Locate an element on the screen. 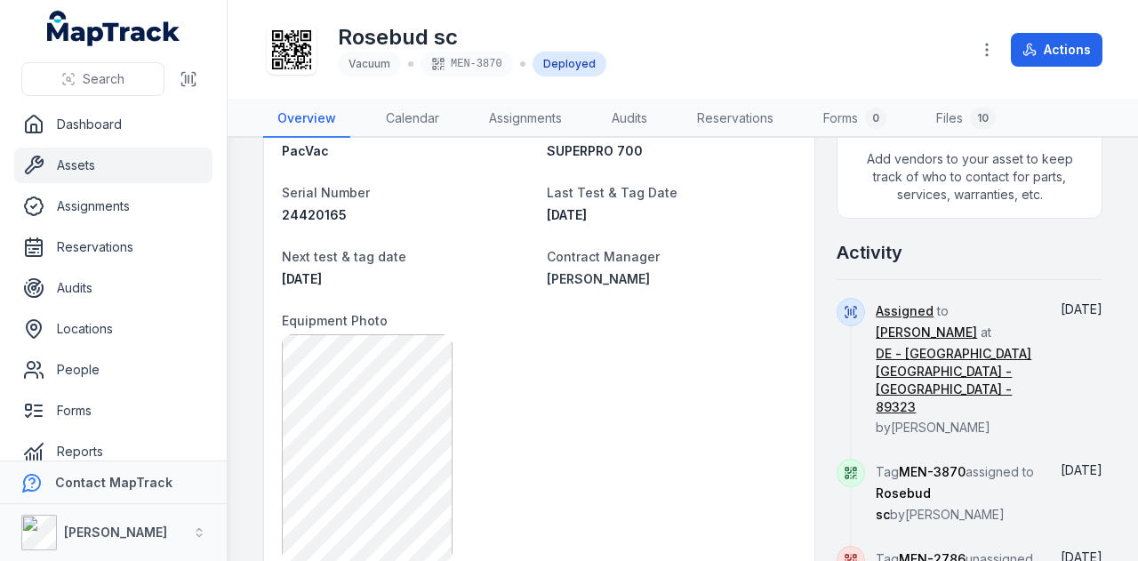 The image size is (1138, 561). a: MapTrack is located at coordinates (114, 28).